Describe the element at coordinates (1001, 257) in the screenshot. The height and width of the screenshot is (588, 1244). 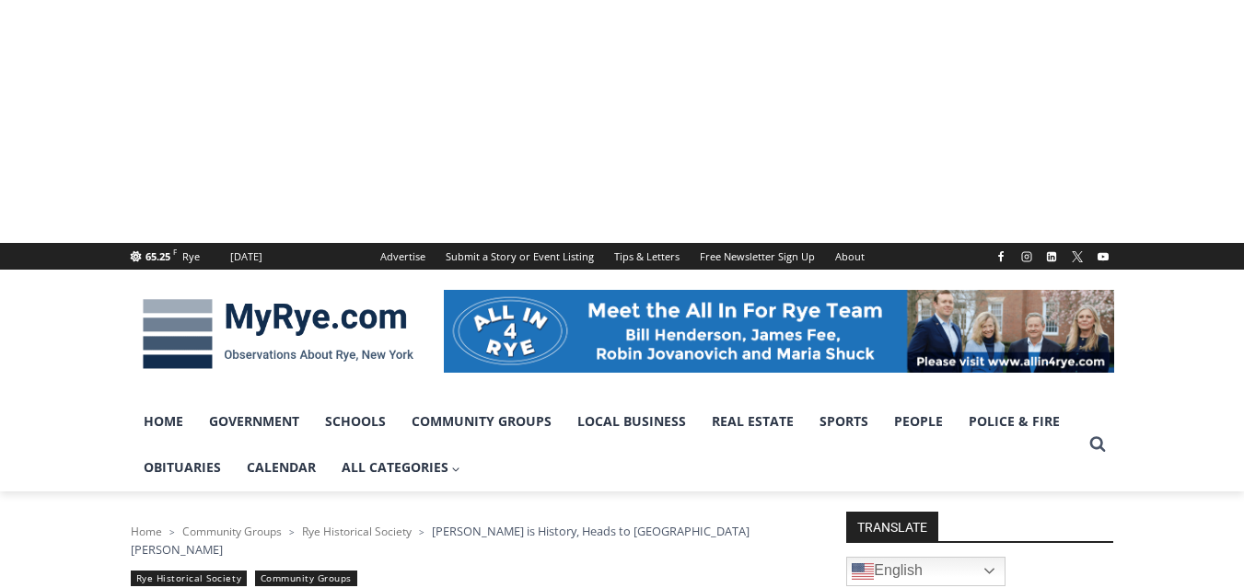
I see `a: Facebook` at that location.